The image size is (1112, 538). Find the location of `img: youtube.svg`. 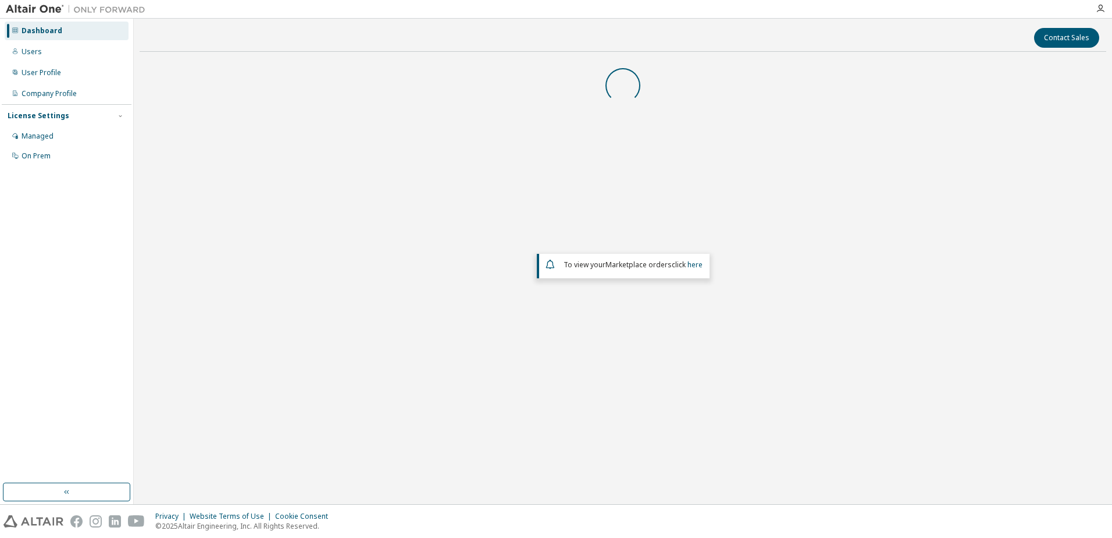

img: youtube.svg is located at coordinates (136, 521).